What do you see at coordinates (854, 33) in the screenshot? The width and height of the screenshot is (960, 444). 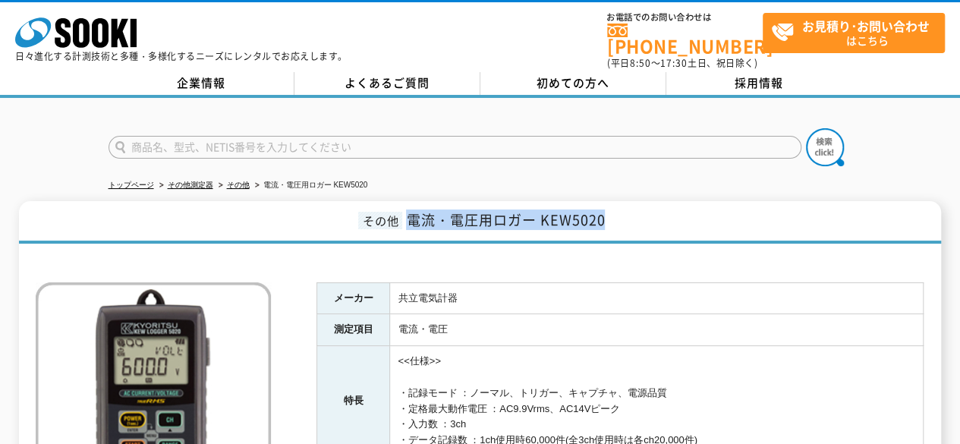 I see `a: お見積り･お問い合わせはこちら` at bounding box center [854, 33].